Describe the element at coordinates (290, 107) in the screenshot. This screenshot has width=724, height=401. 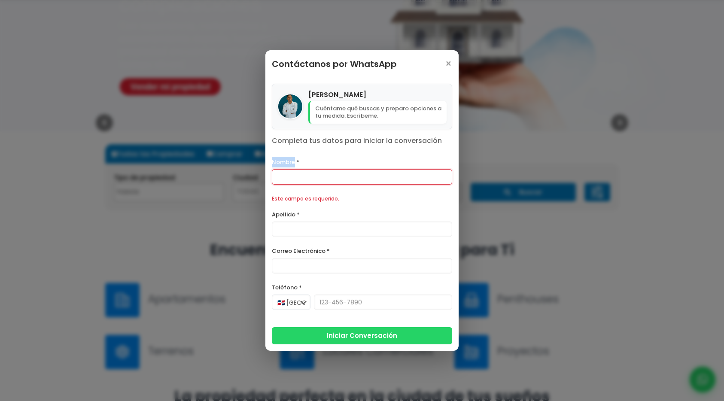
I see `img: Franklin Marte Gonzalez` at that location.